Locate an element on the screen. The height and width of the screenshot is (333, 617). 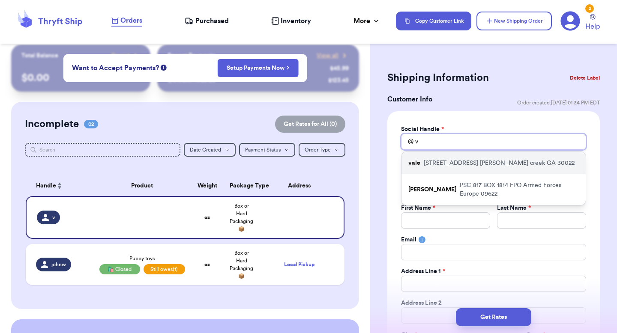
th: Address is located at coordinates (302, 186).